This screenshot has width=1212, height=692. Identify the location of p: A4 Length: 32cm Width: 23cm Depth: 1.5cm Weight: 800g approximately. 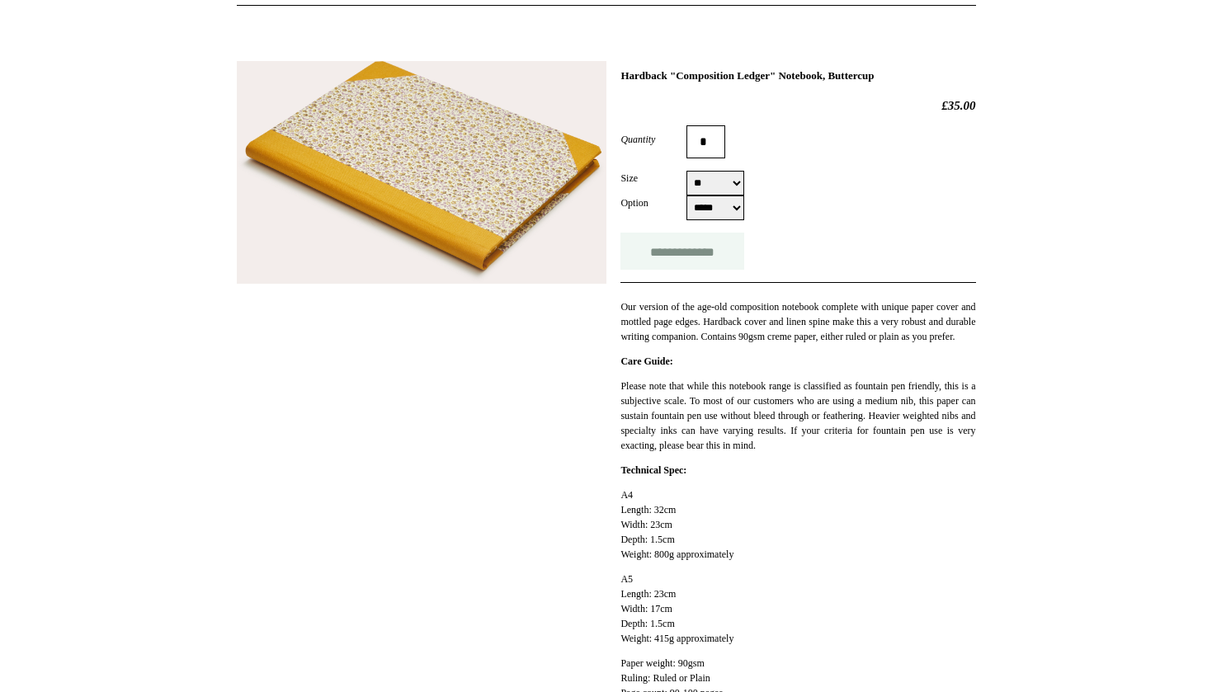
(798, 525).